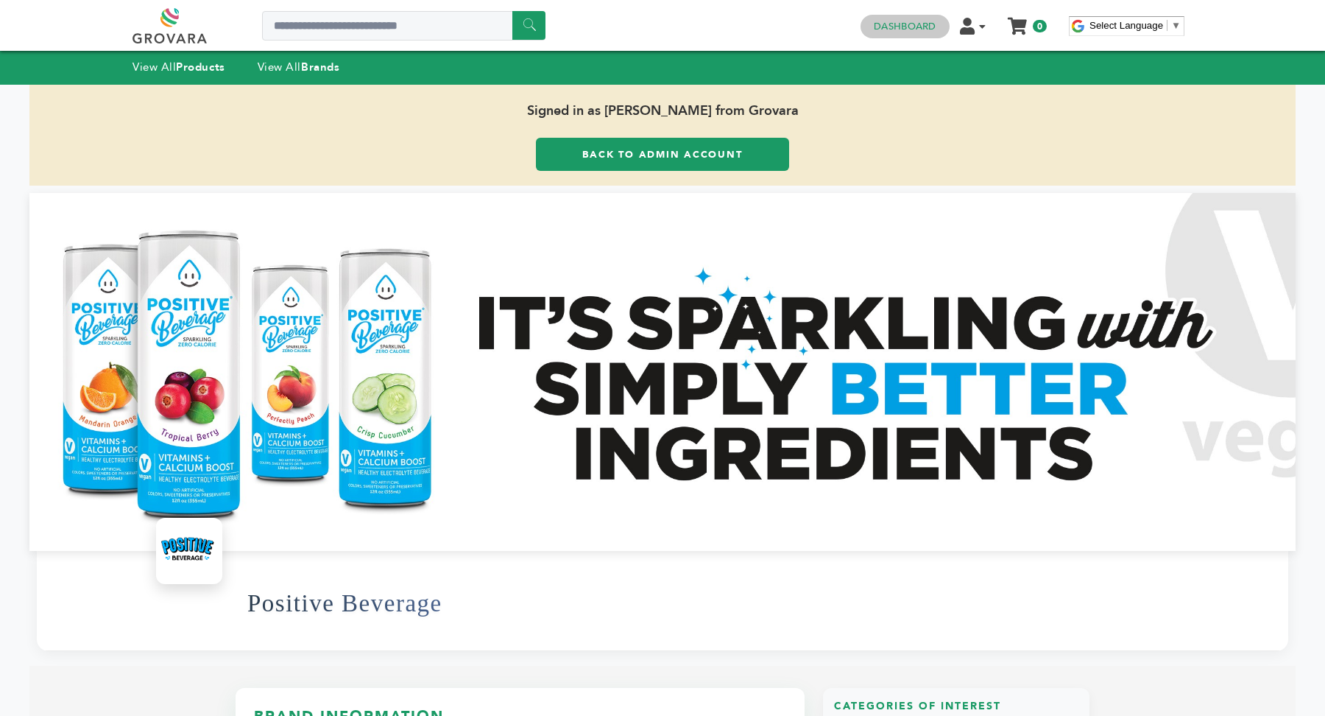 Image resolution: width=1325 pixels, height=716 pixels. Describe the element at coordinates (1039, 26) in the screenshot. I see `span: 0` at that location.